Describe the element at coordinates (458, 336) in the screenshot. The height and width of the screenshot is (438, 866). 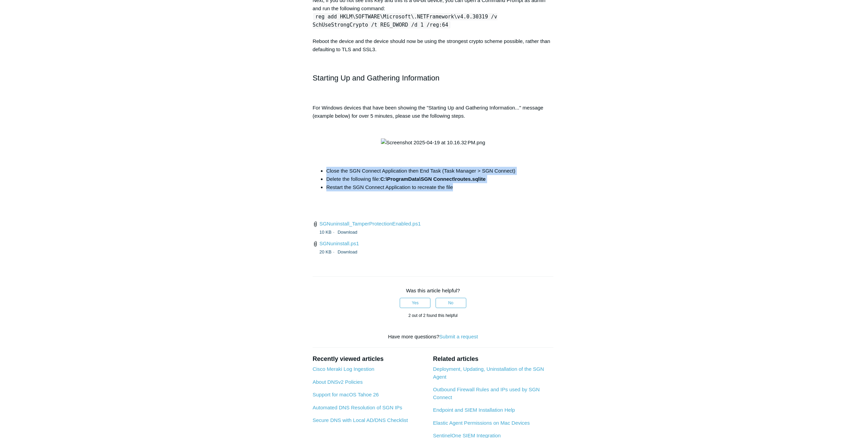
I see `a: Submit a request` at that location.